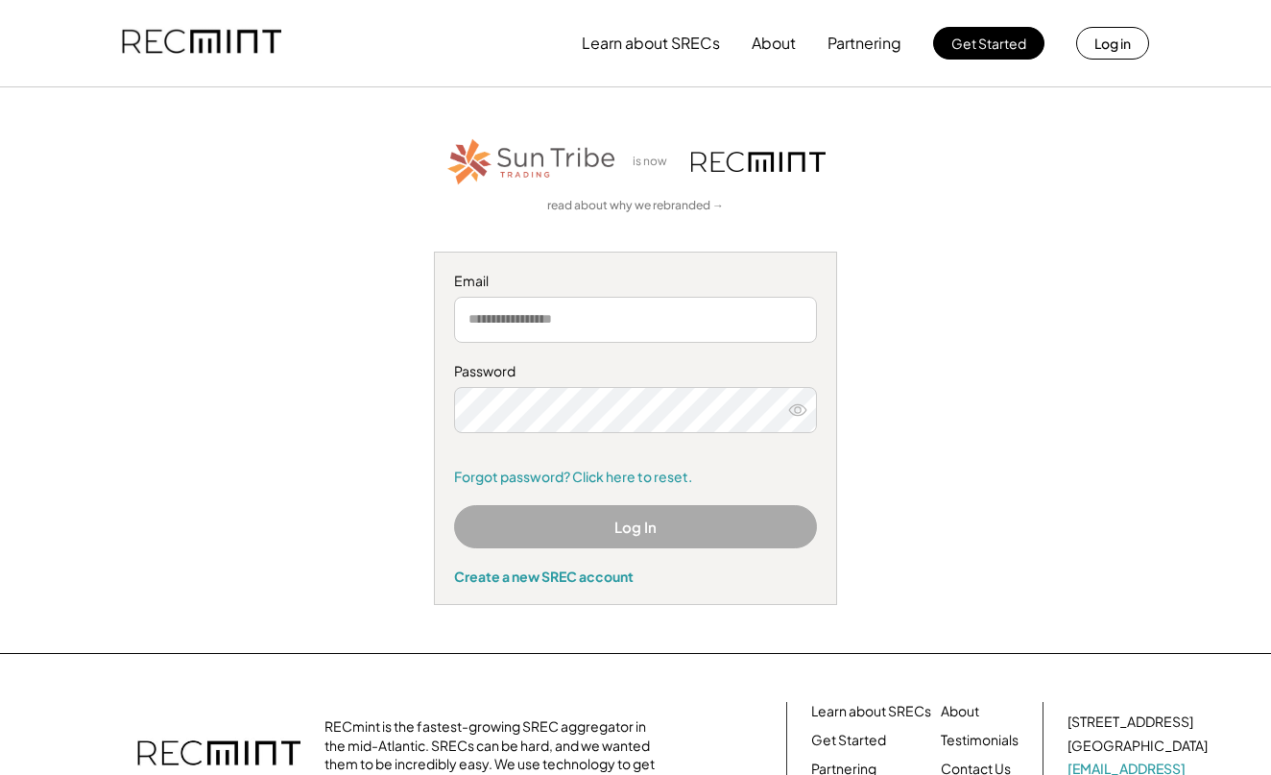  Describe the element at coordinates (532, 161) in the screenshot. I see `img: STT_Horizontal_Logo%2B-%2BColor.png` at that location.